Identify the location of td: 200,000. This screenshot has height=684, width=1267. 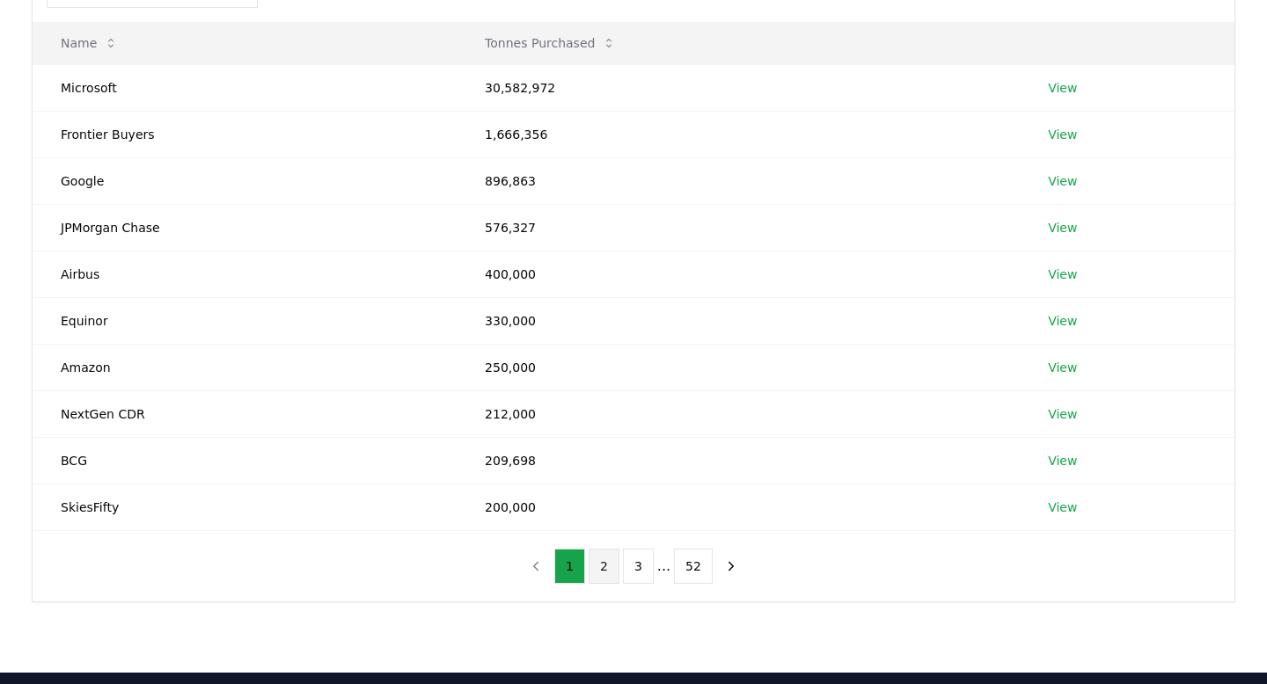
(738, 507).